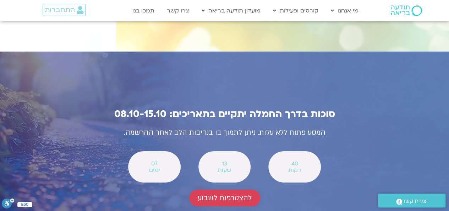  I want to click on span: 07, so click(154, 163).